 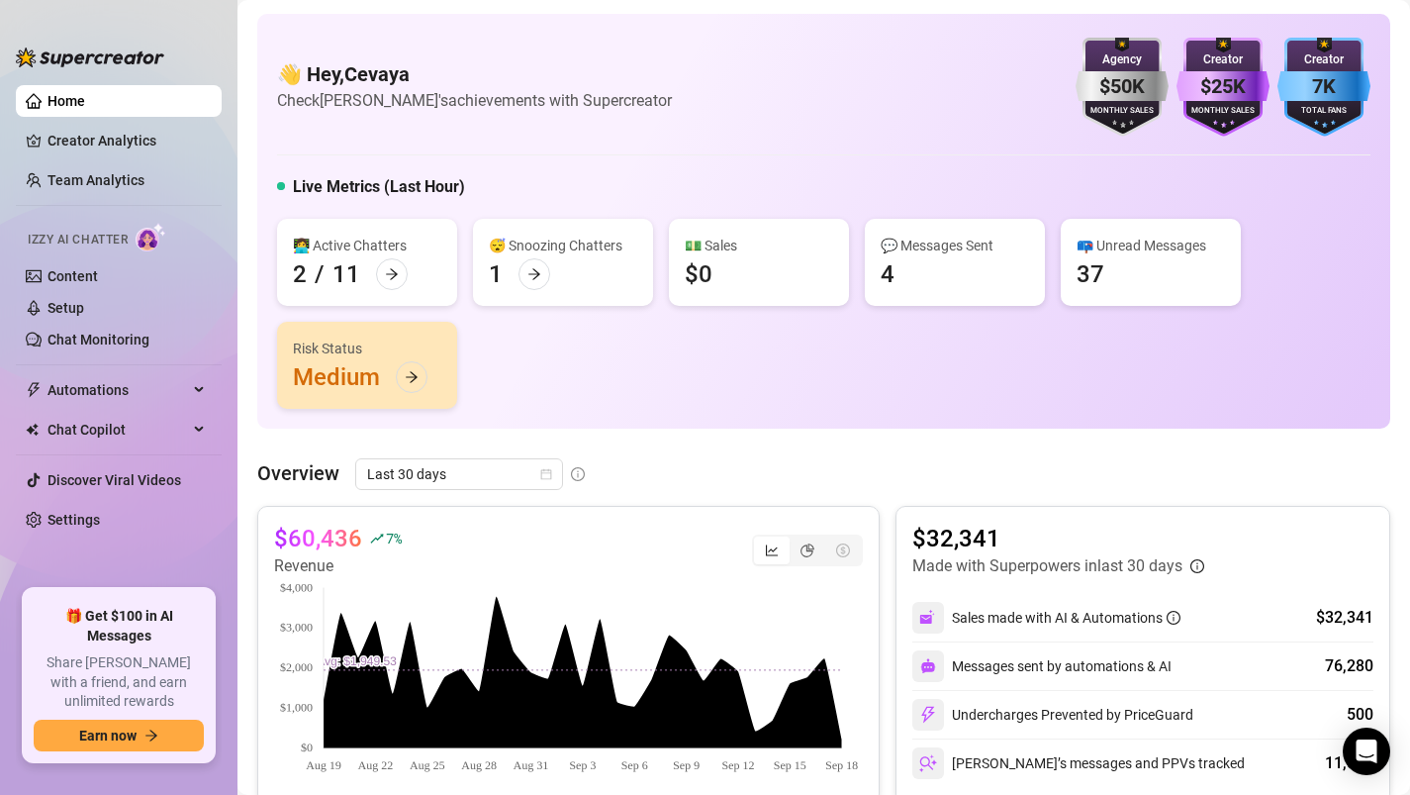 I want to click on a: Chat Monitoring, so click(x=98, y=339).